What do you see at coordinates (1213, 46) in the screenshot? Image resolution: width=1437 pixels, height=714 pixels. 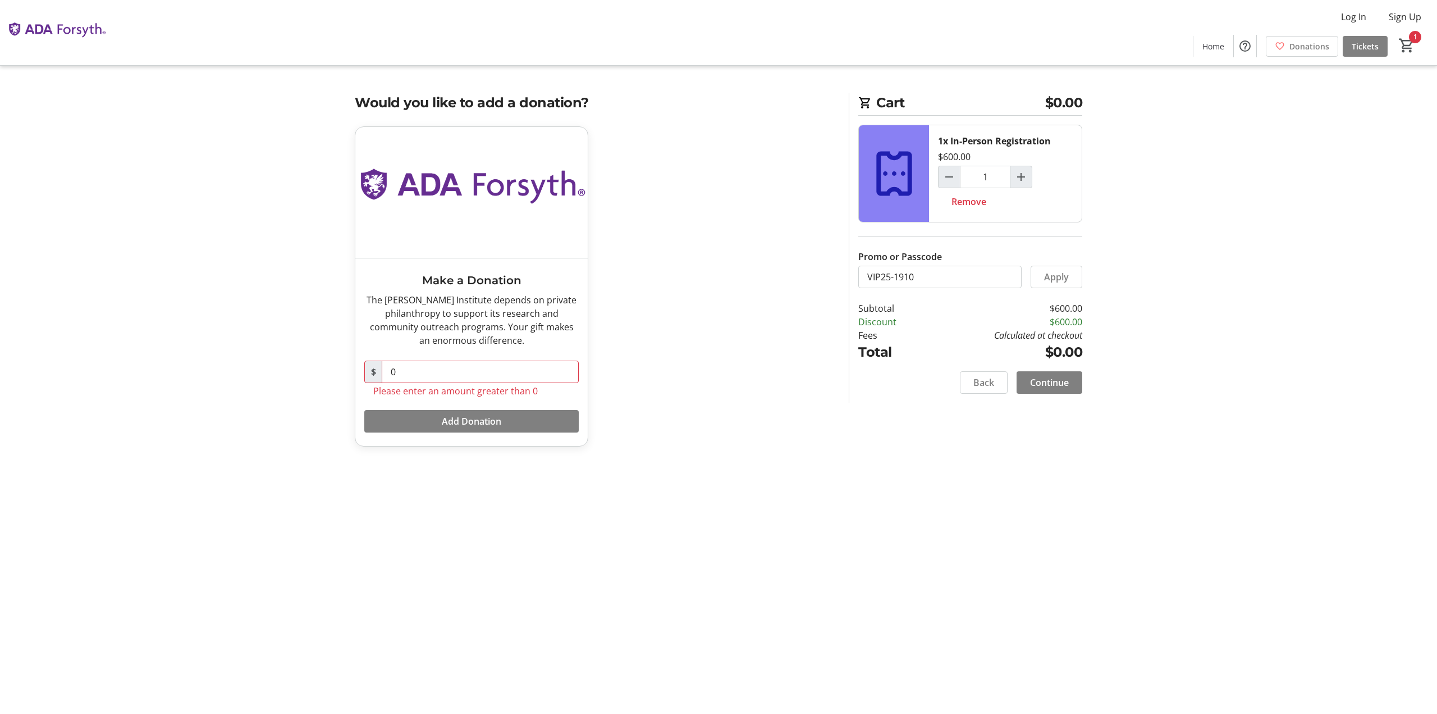 I see `span: Home` at bounding box center [1213, 46].